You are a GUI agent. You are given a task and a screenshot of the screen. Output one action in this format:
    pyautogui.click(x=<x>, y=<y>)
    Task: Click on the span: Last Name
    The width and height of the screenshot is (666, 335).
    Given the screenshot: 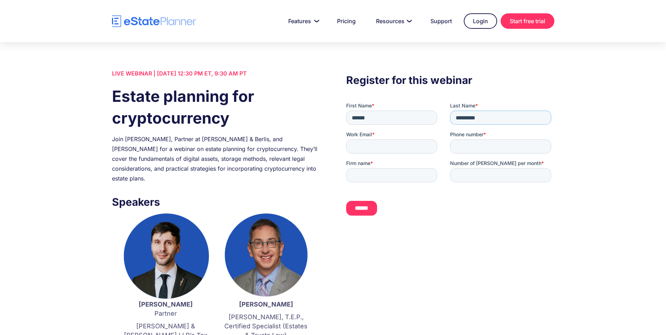 What is the action you would take?
    pyautogui.click(x=117, y=3)
    